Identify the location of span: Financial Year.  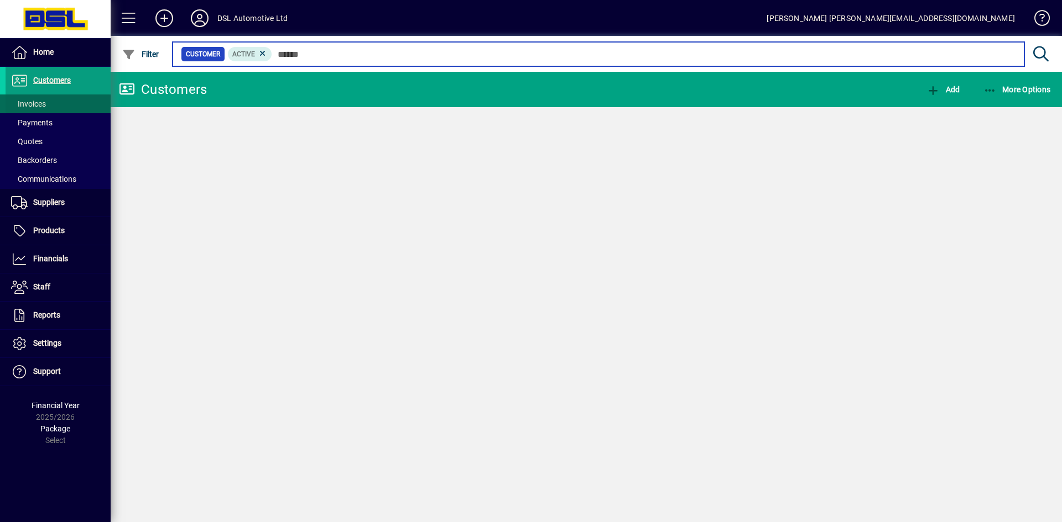
(55, 406).